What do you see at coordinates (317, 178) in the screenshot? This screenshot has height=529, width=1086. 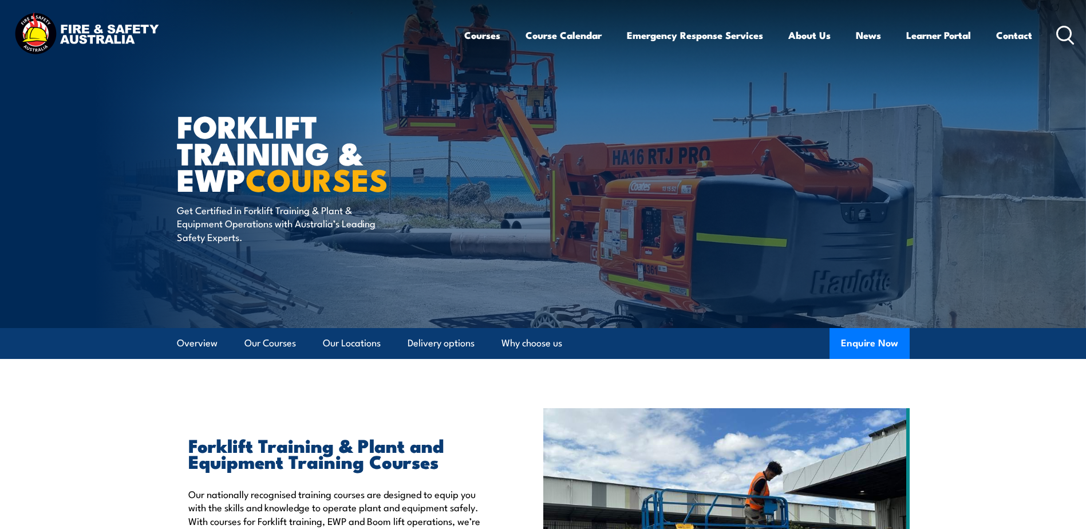 I see `strong: COURSES` at bounding box center [317, 178].